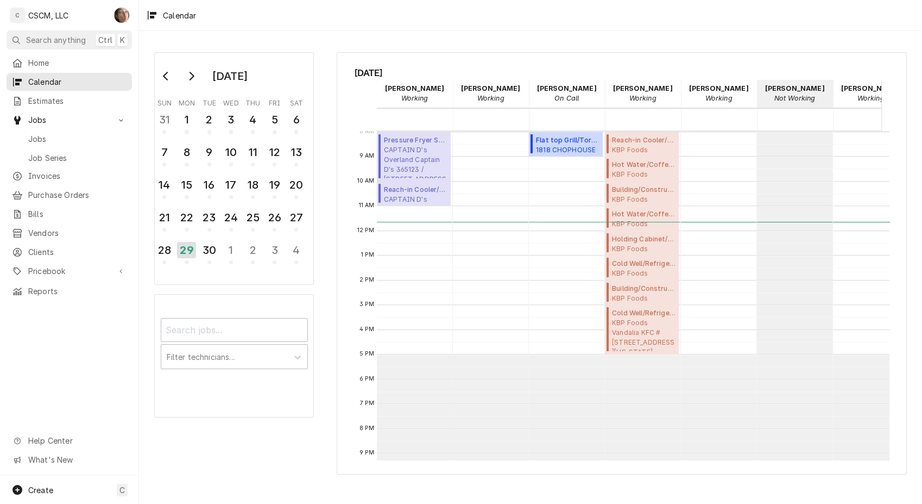 The width and height of the screenshot is (922, 504). What do you see at coordinates (69, 213) in the screenshot?
I see `a: Bills` at bounding box center [69, 213].